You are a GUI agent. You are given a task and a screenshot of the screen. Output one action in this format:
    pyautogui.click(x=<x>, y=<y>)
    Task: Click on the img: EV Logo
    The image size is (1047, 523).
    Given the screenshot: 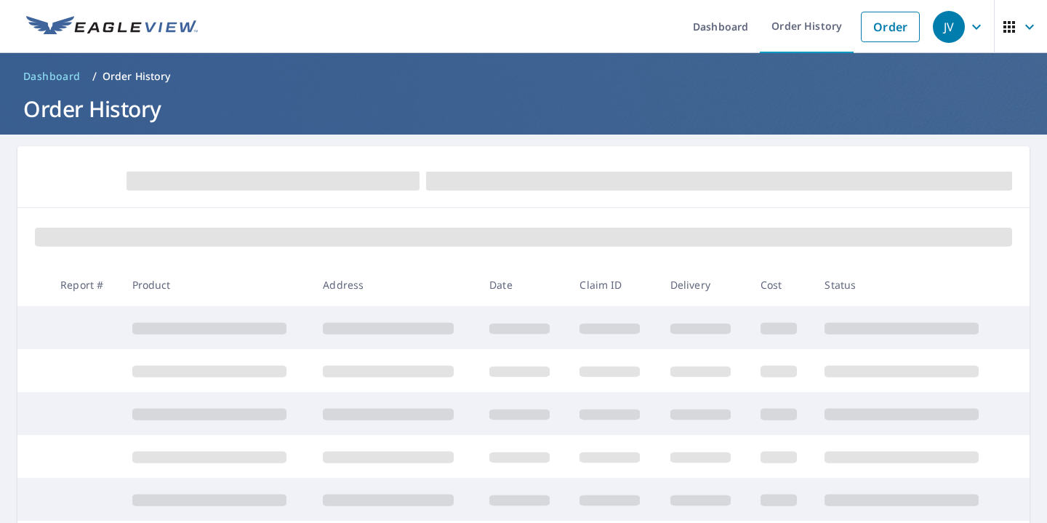 What is the action you would take?
    pyautogui.click(x=112, y=27)
    